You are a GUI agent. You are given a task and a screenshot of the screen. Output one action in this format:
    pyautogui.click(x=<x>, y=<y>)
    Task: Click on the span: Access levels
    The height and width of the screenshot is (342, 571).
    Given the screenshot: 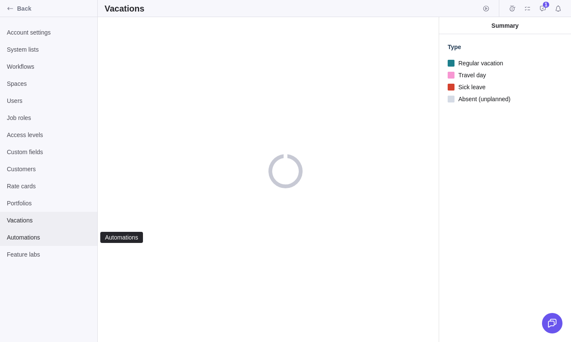 What is the action you would take?
    pyautogui.click(x=49, y=135)
    